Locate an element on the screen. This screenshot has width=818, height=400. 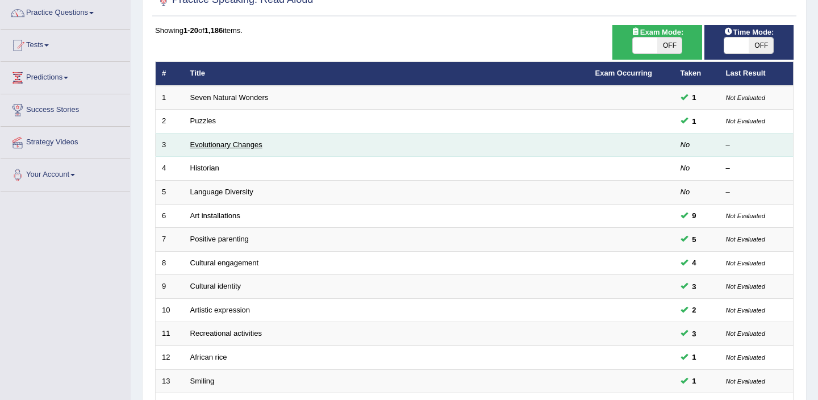
th: Last Result is located at coordinates (757, 74).